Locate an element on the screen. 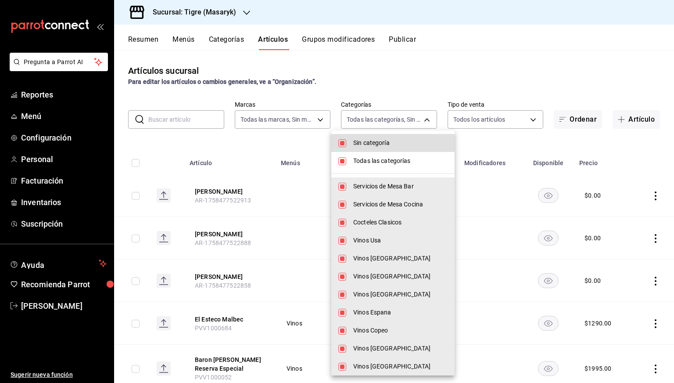 Image resolution: width=674 pixels, height=383 pixels. span: Vinos Copeo is located at coordinates (400, 330).